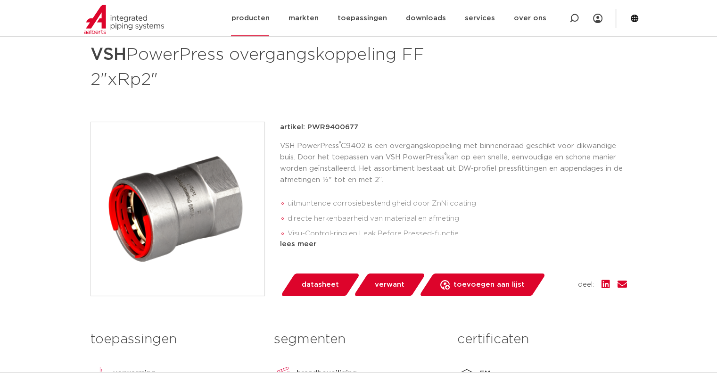  What do you see at coordinates (457, 234) in the screenshot?
I see `li: Visu-Control-ring en Leak Before Pressed-functie` at bounding box center [457, 234].